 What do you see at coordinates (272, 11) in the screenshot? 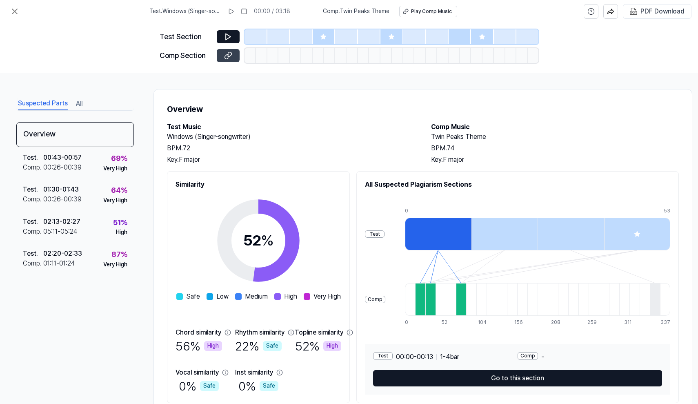
I see `div: 00:00 / 03:18` at bounding box center [272, 11].